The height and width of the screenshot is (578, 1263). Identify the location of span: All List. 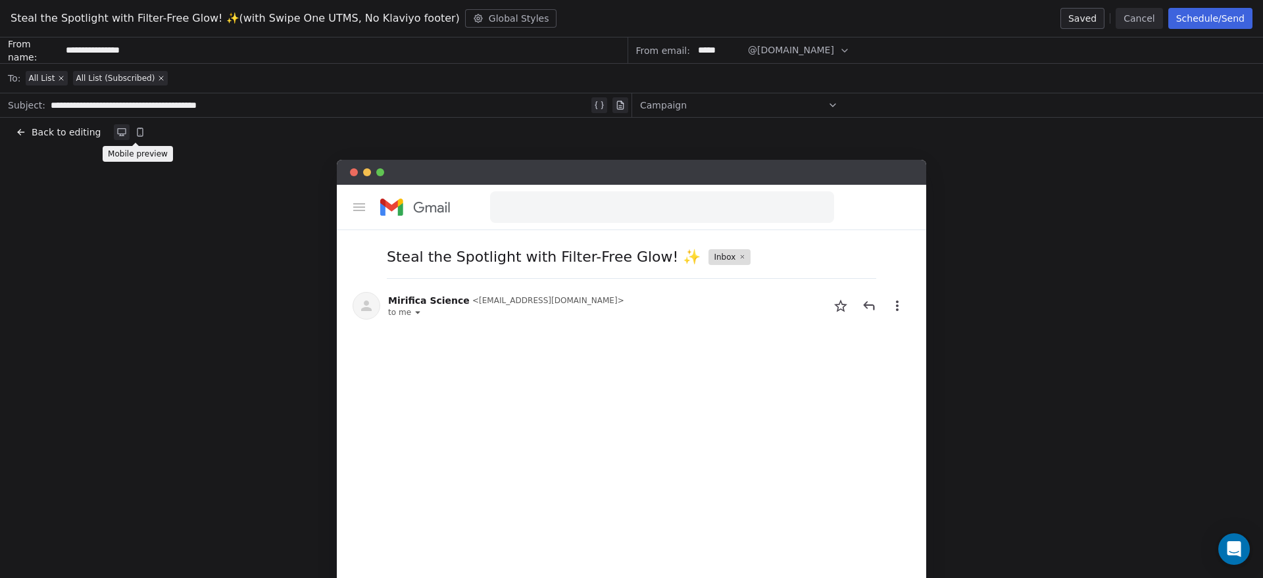
(41, 78).